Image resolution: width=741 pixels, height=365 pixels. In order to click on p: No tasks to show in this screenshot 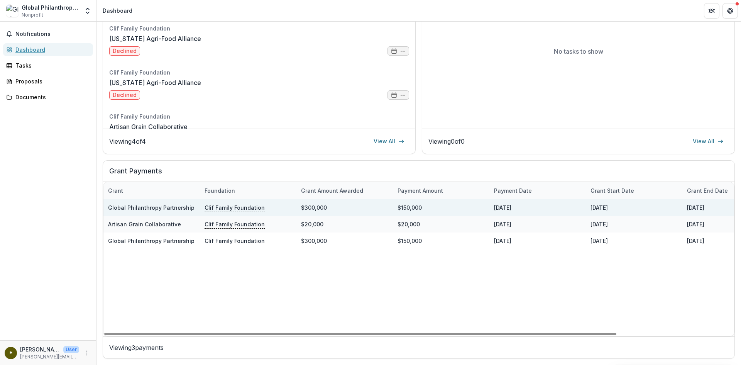, I will do `click(578, 51)`.